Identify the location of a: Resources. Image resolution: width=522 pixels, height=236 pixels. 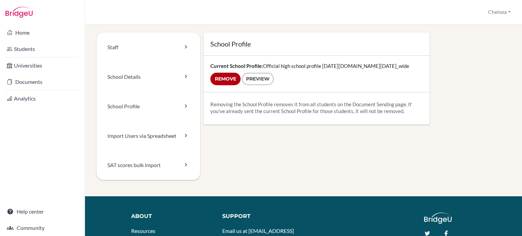
(143, 231).